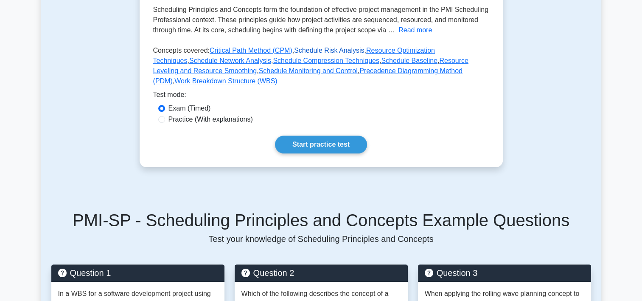 The image size is (642, 301). I want to click on a: Schedule Baseline, so click(409, 60).